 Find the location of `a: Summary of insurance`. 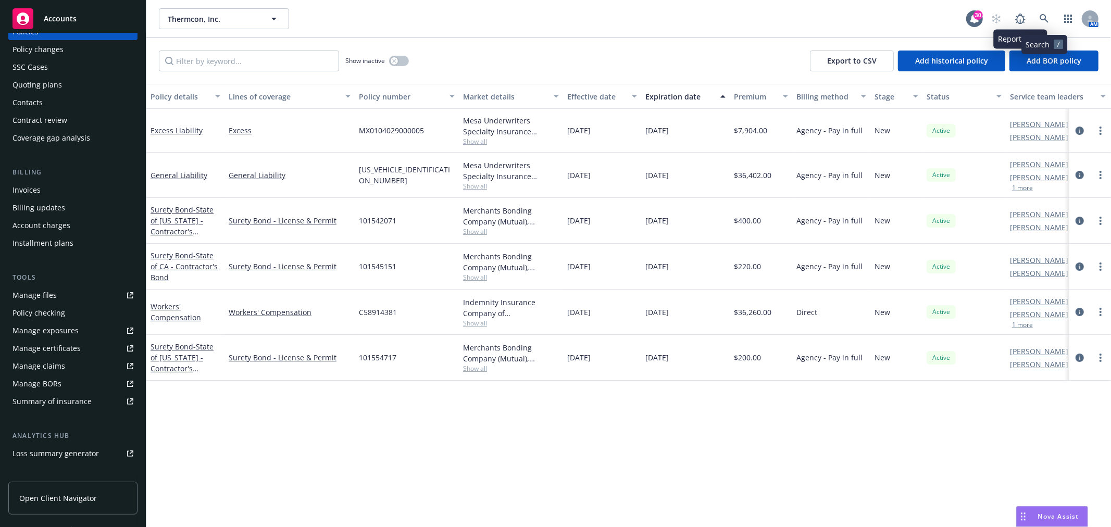

a: Summary of insurance is located at coordinates (73, 402).